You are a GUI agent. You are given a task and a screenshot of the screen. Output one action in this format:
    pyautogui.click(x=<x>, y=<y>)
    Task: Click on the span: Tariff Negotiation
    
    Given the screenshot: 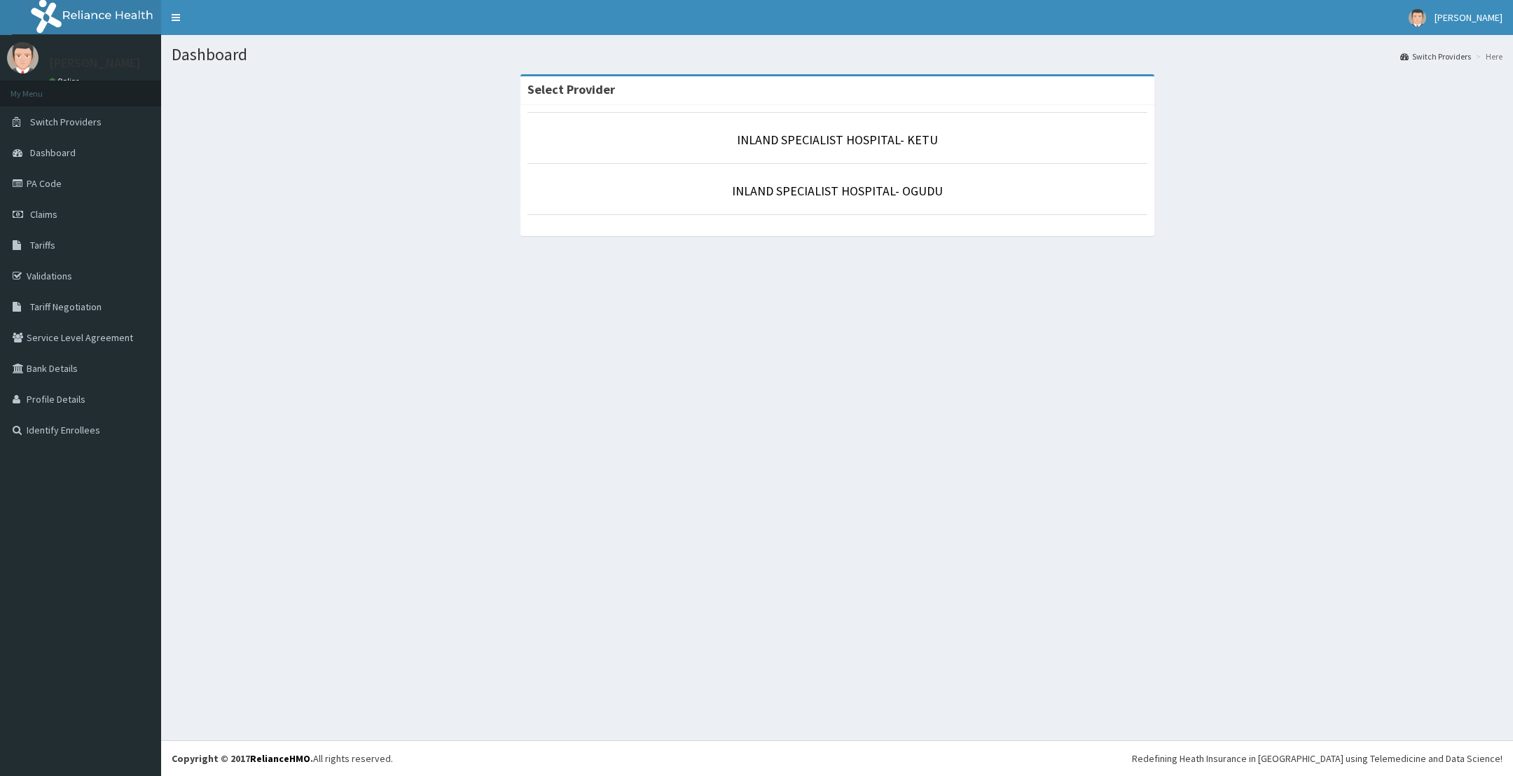 What is the action you would take?
    pyautogui.click(x=66, y=307)
    